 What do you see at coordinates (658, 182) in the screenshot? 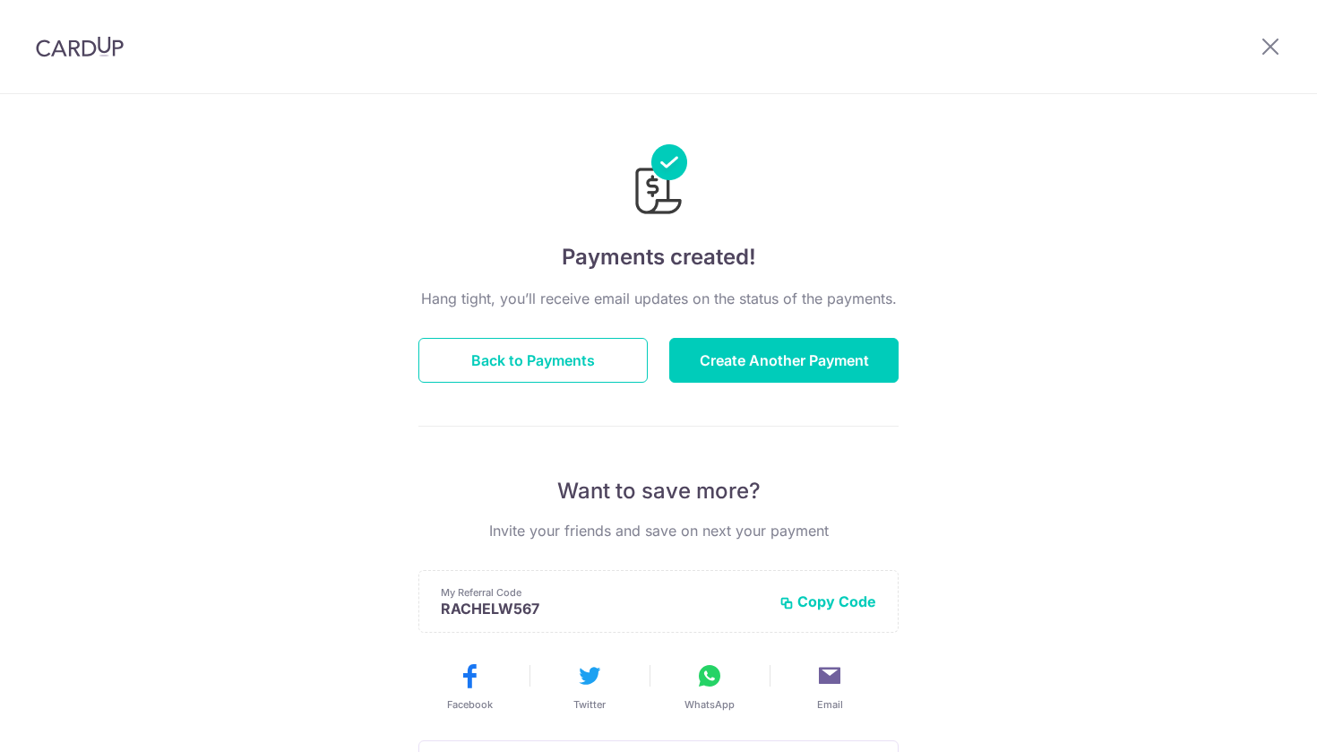
I see `img: Payments` at bounding box center [658, 182].